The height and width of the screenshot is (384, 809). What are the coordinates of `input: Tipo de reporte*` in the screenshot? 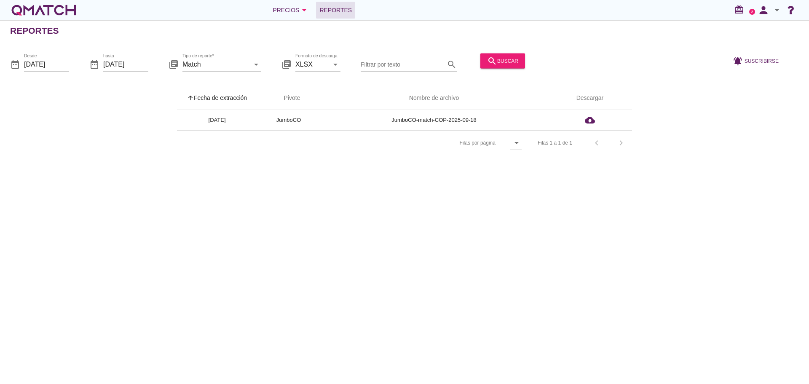 It's located at (216, 64).